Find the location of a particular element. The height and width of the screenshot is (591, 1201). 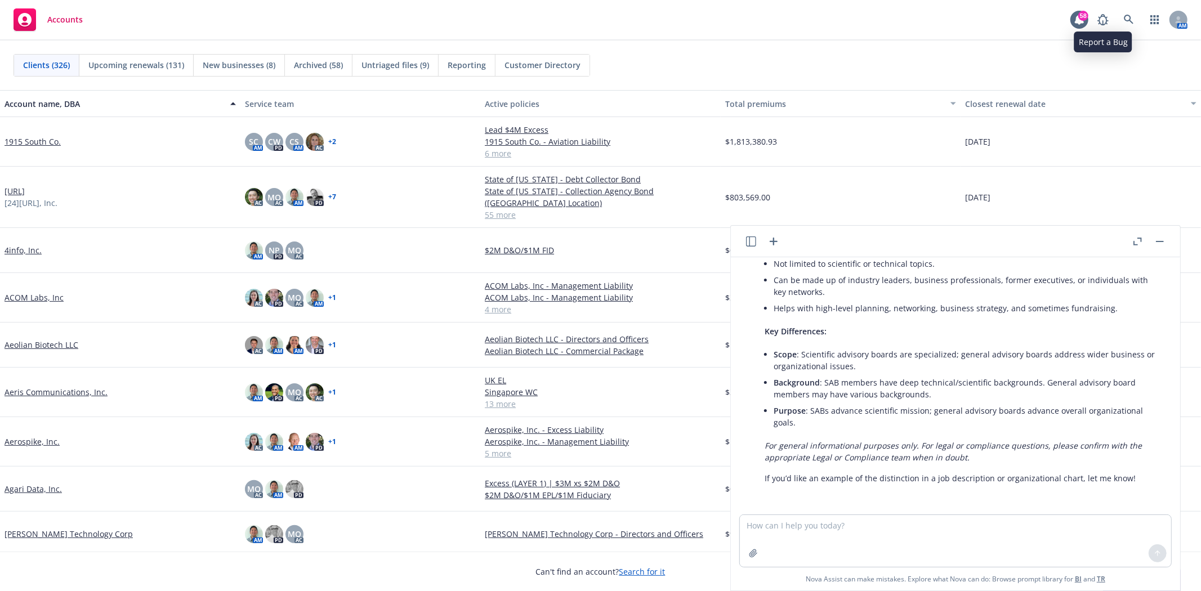

a: 1915 South Co. - Aviation Liability is located at coordinates (600, 141).